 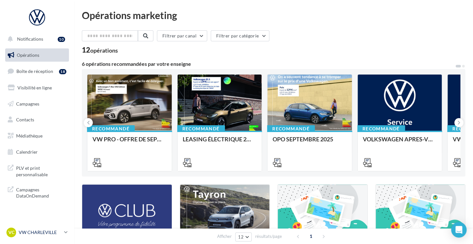 I want to click on span: Boîte de réception, so click(x=35, y=71).